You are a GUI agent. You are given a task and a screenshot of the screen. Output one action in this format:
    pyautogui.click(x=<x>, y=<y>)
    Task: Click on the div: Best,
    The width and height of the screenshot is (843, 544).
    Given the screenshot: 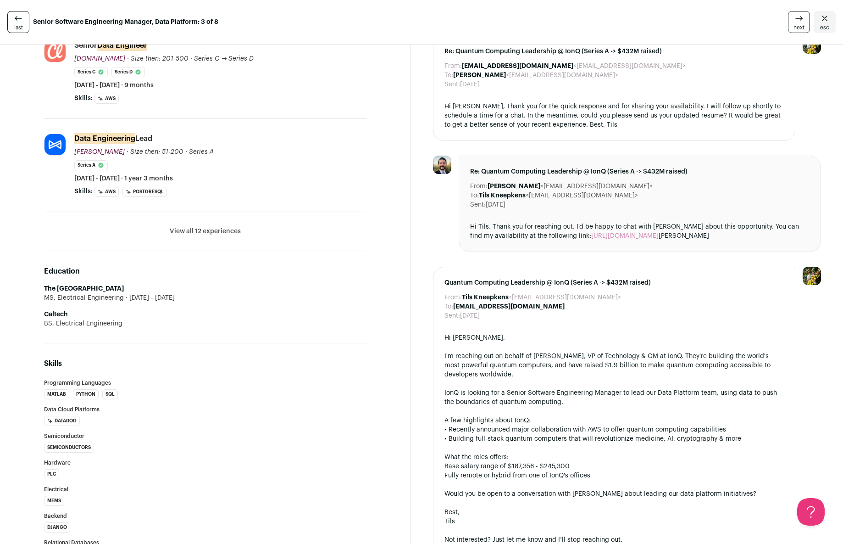 What is the action you would take?
    pyautogui.click(x=614, y=512)
    